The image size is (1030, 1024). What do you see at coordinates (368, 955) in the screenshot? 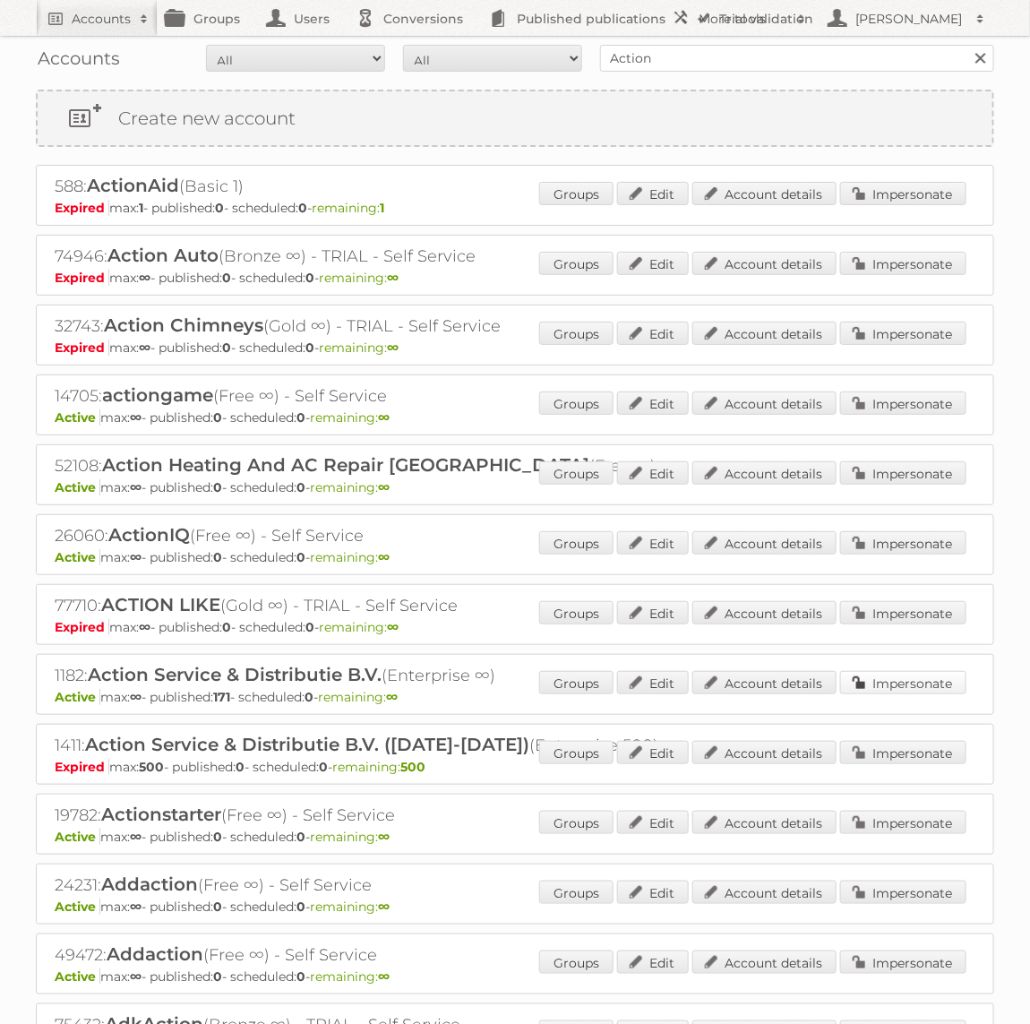
I see `h2: 49472: (Free ∞) - Self Service` at bounding box center [368, 955].